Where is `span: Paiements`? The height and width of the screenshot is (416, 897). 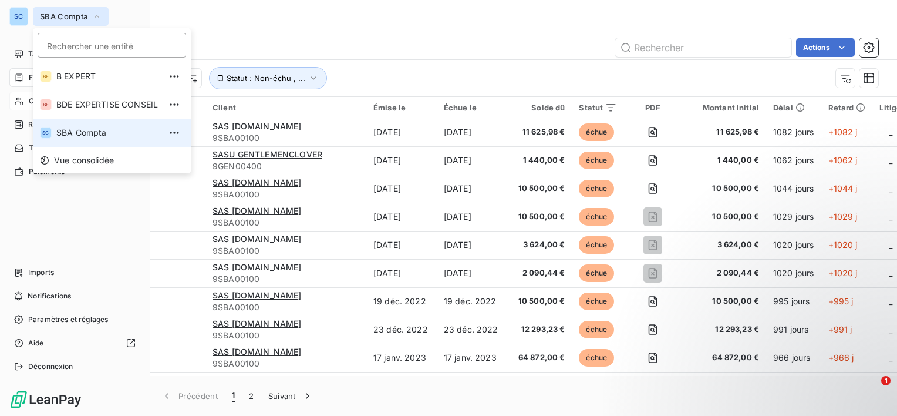 span: Paiements is located at coordinates (46, 171).